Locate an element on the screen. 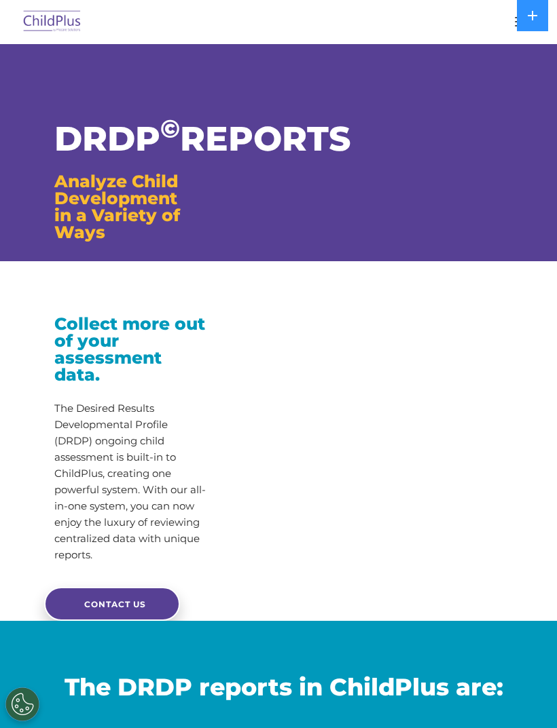  h1: DRDP REPORTS is located at coordinates (131, 139).